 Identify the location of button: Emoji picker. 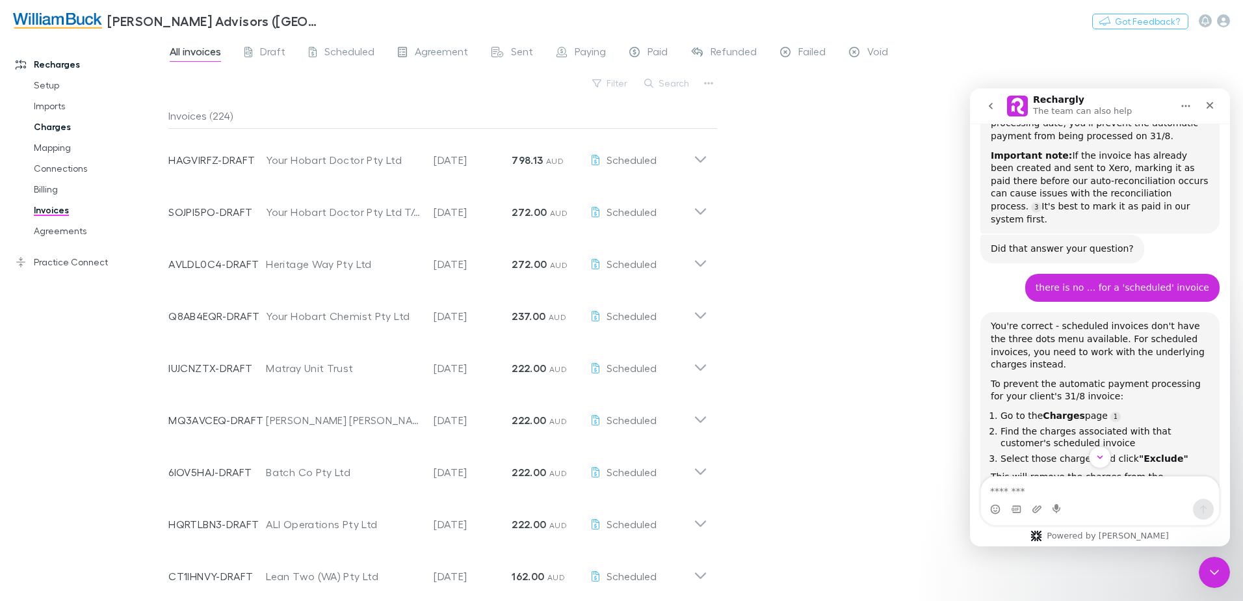
(25, 421).